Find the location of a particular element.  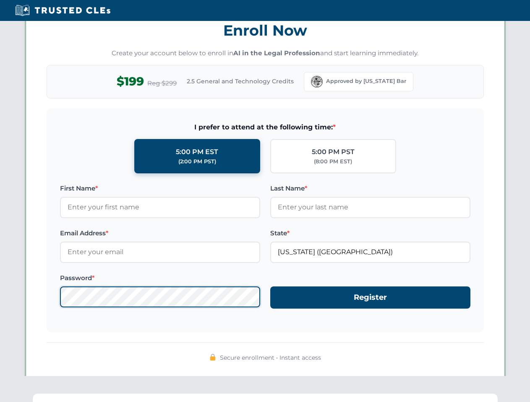

input: Florida (FL) is located at coordinates (370, 252).